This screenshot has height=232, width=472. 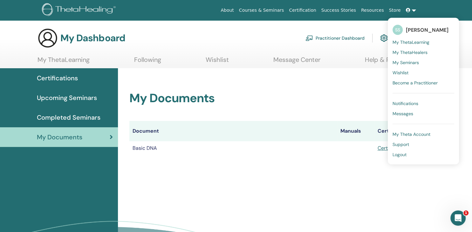 What do you see at coordinates (69, 118) in the screenshot?
I see `span: Completed Seminars` at bounding box center [69, 118].